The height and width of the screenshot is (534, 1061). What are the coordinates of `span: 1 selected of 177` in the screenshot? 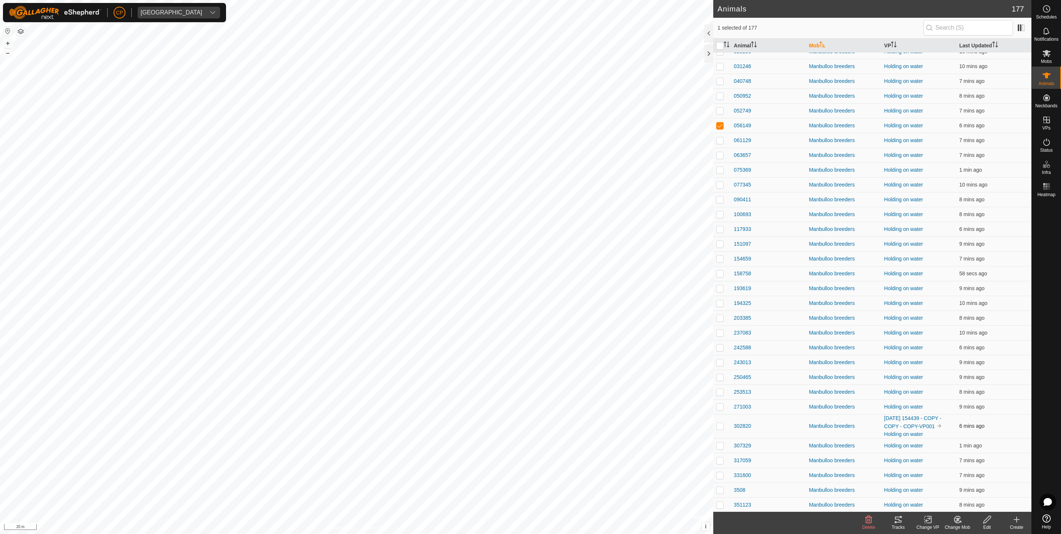 It's located at (821, 28).